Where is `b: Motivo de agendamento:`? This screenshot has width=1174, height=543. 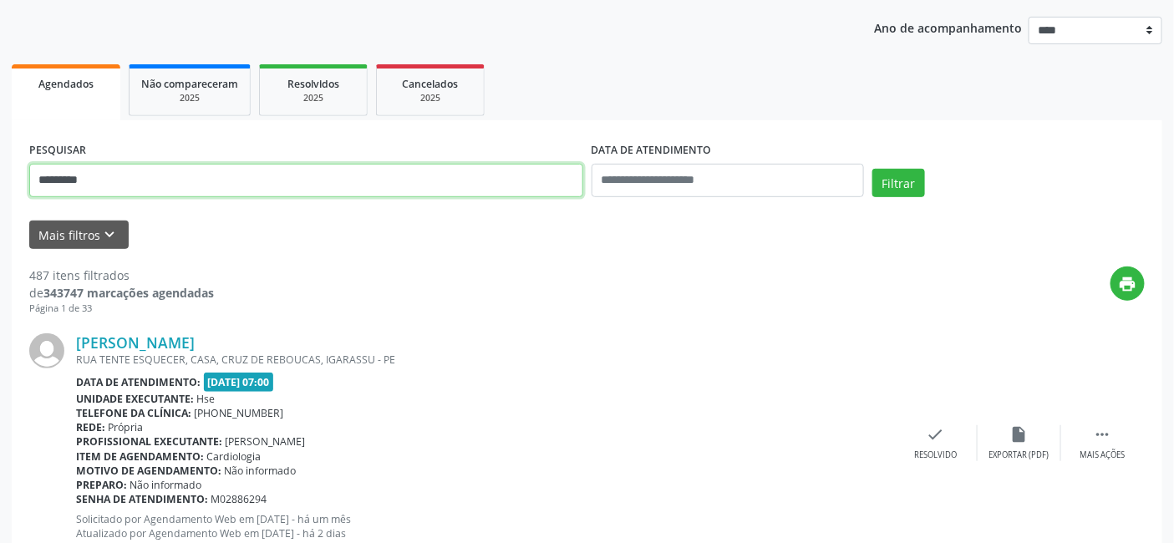
b: Motivo de agendamento: is located at coordinates (149, 471).